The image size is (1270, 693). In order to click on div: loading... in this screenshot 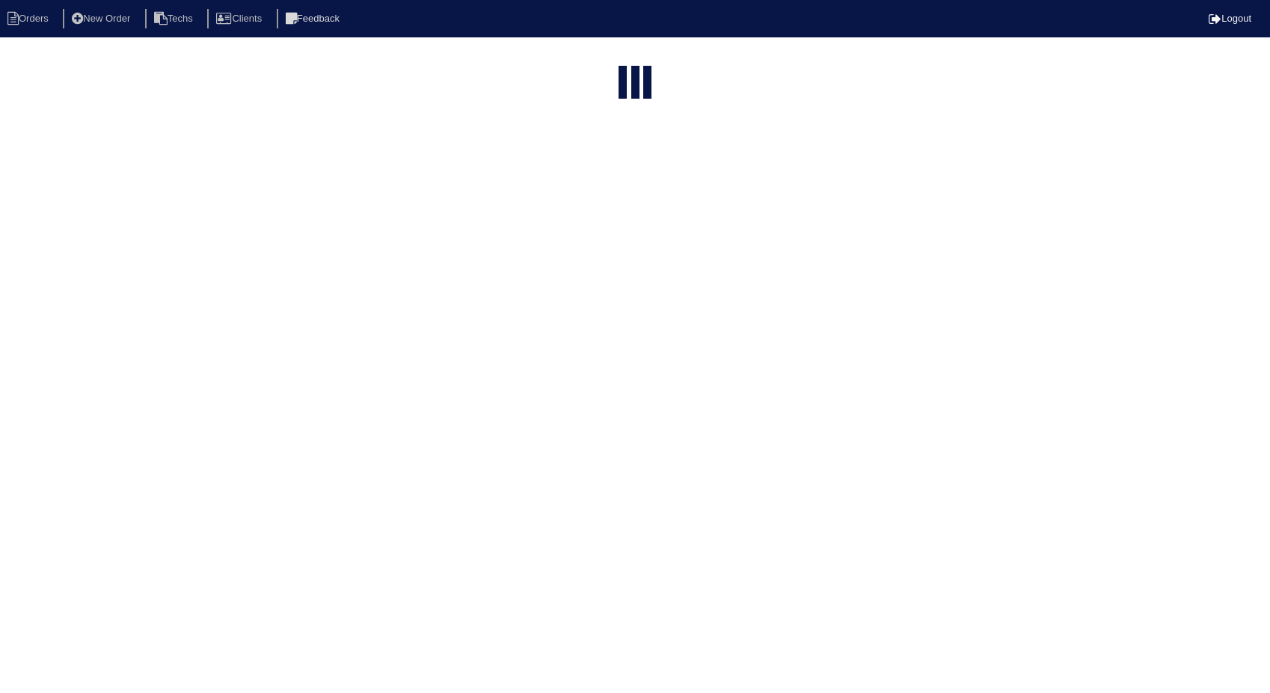, I will do `click(635, 84)`.